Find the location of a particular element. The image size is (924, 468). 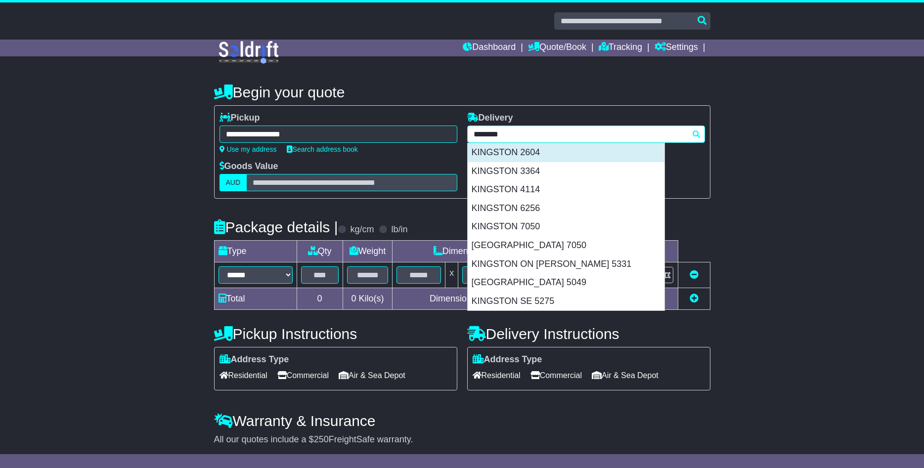

a: Dashboard is located at coordinates (489, 48).